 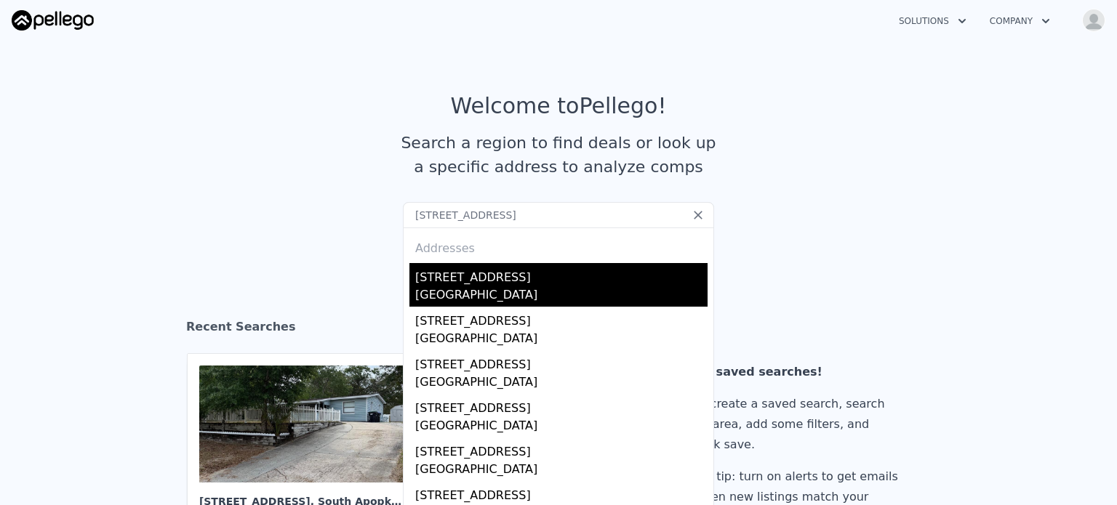 What do you see at coordinates (52, 20) in the screenshot?
I see `img: Pellego` at bounding box center [52, 20].